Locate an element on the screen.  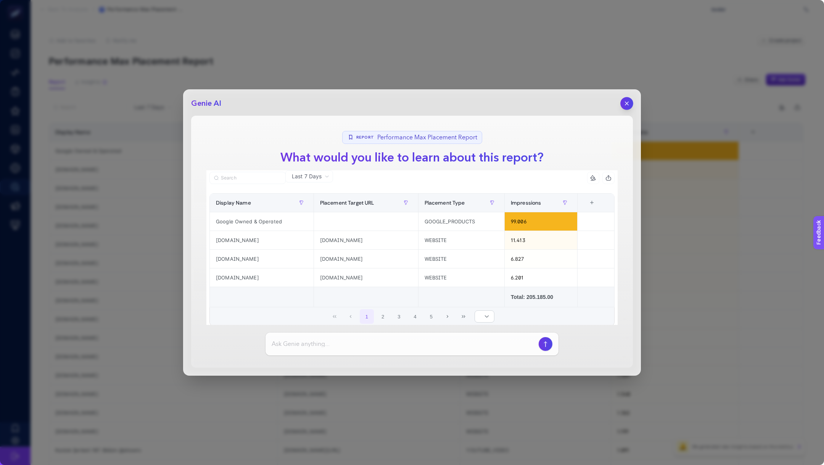
button: Last Page is located at coordinates (464, 316).